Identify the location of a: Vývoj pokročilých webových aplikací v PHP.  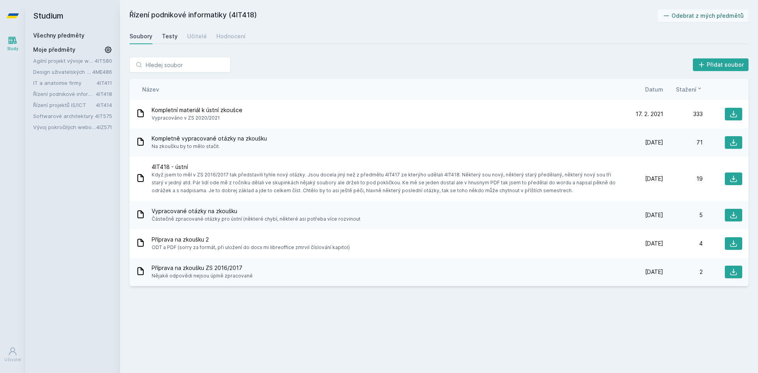
(65, 127).